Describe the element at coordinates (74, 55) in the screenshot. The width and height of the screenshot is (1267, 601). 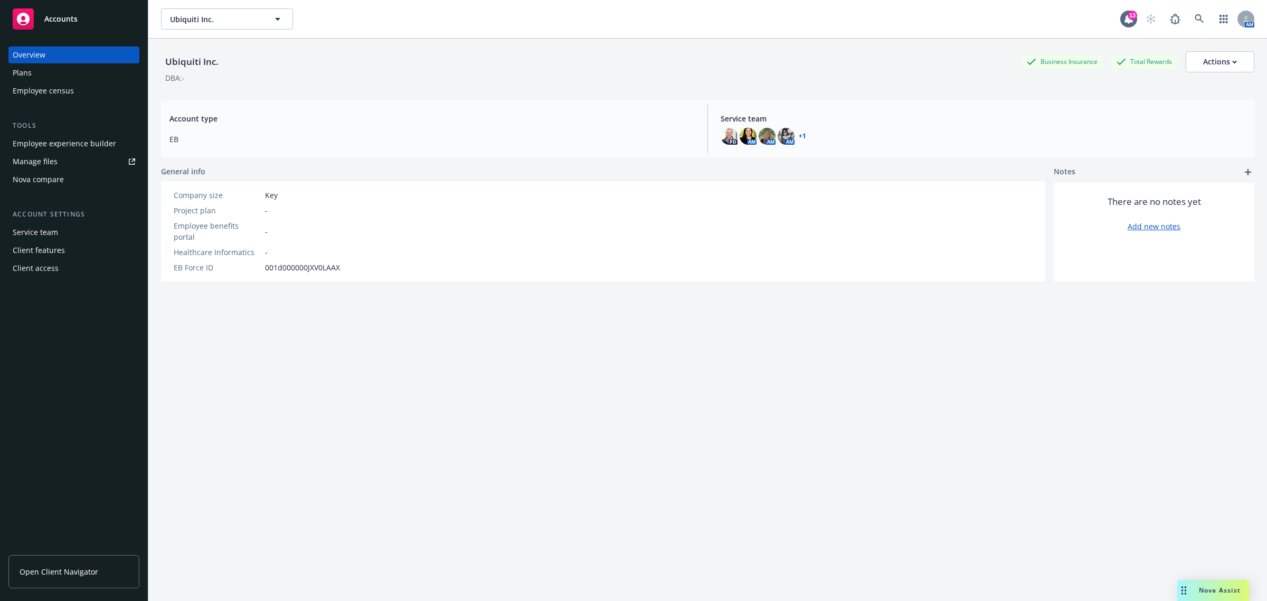
I see `a: Overview` at that location.